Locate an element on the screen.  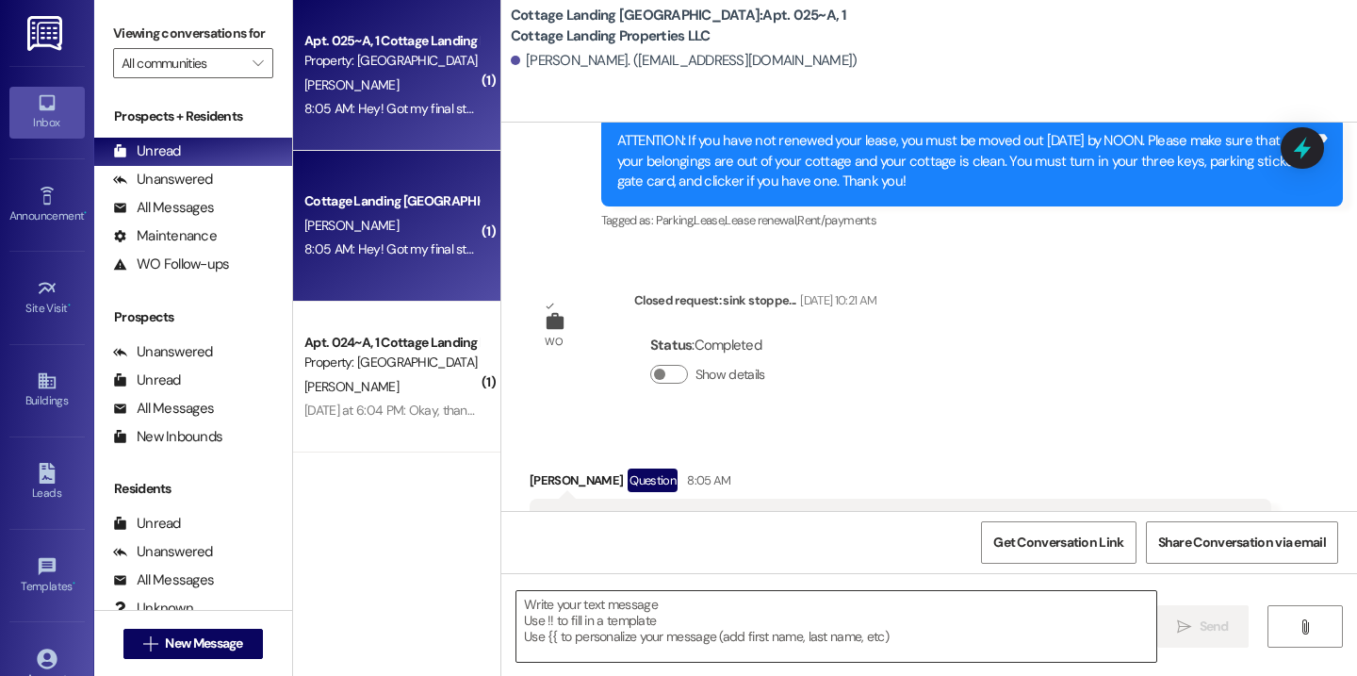
label: Show details is located at coordinates (731, 374).